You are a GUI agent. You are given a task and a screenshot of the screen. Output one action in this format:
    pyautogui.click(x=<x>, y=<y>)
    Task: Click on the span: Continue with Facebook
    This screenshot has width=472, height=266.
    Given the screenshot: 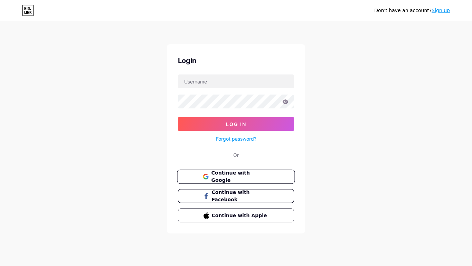 What is the action you would take?
    pyautogui.click(x=240, y=196)
    